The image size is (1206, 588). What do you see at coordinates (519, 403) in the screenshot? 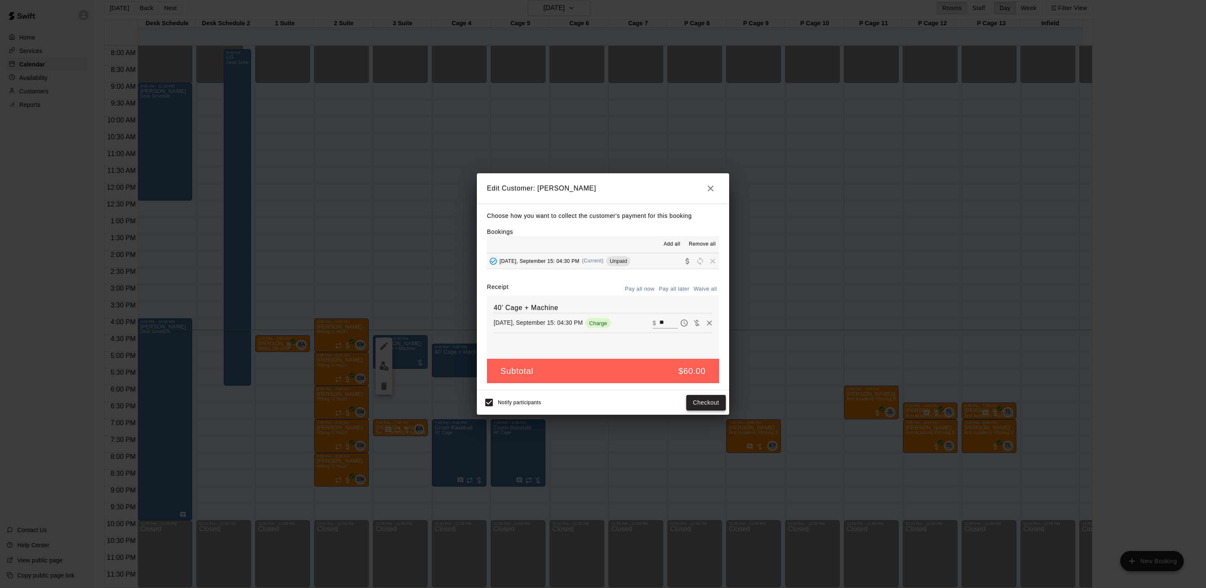
I see `span: Notify participants` at bounding box center [519, 403].